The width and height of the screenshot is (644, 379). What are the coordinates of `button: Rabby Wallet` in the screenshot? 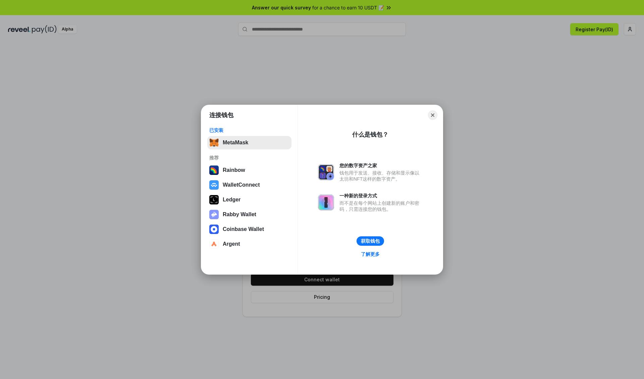 It's located at (249, 214).